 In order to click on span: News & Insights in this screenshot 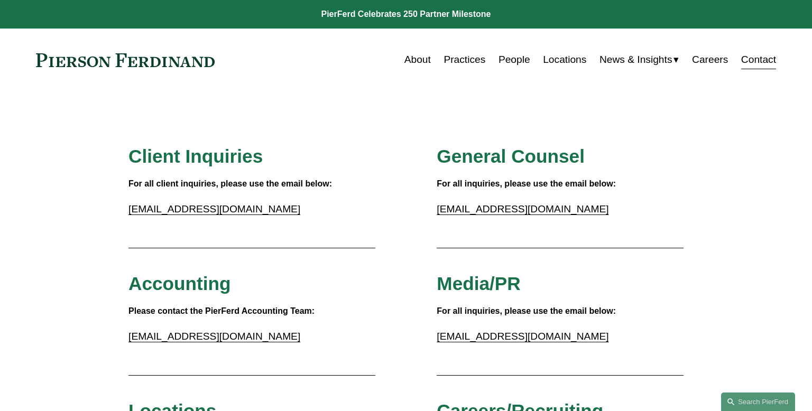, I will do `click(636, 60)`.